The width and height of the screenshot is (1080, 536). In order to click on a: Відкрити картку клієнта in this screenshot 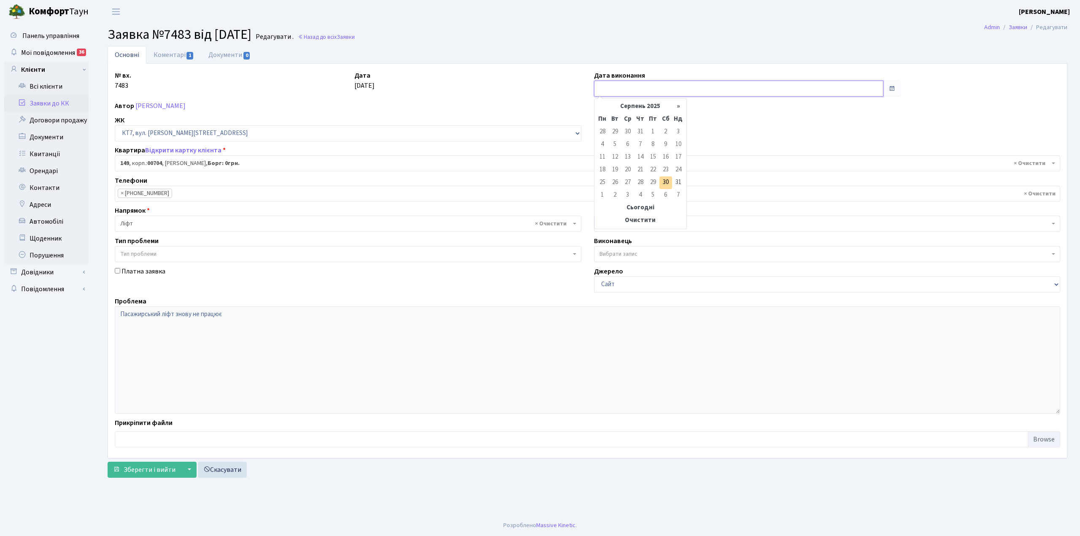, I will do `click(183, 150)`.